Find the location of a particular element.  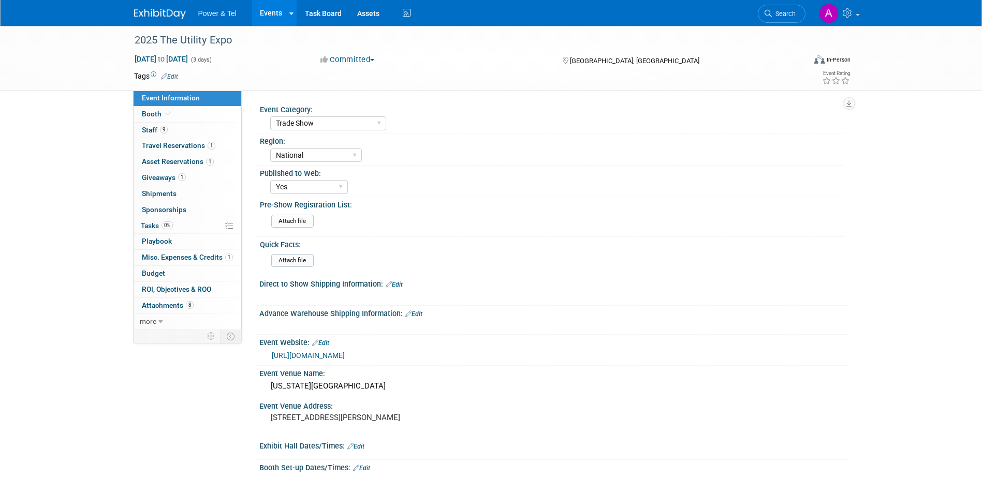

img: Alina Dorion is located at coordinates (829, 13).